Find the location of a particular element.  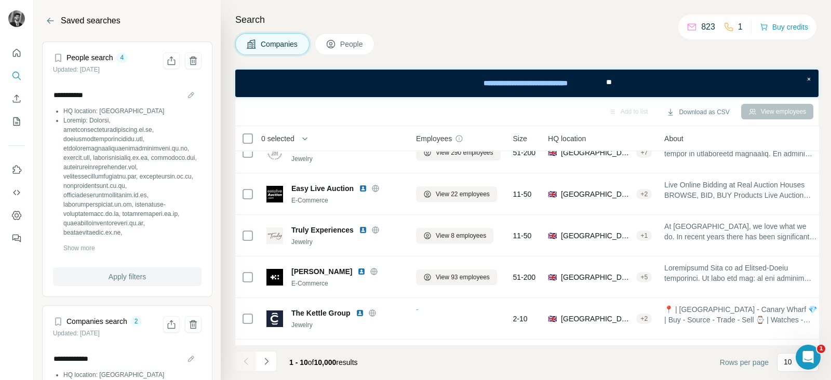

img: Logo of Easy Live Auction is located at coordinates (275, 194).